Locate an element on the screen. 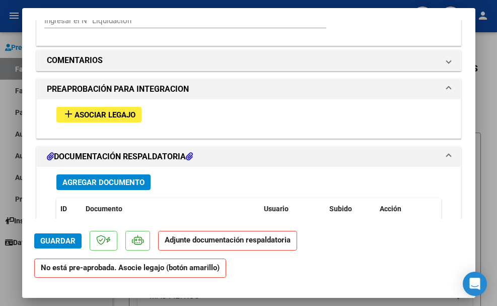 The height and width of the screenshot is (306, 497). span: Documento is located at coordinates (104, 209).